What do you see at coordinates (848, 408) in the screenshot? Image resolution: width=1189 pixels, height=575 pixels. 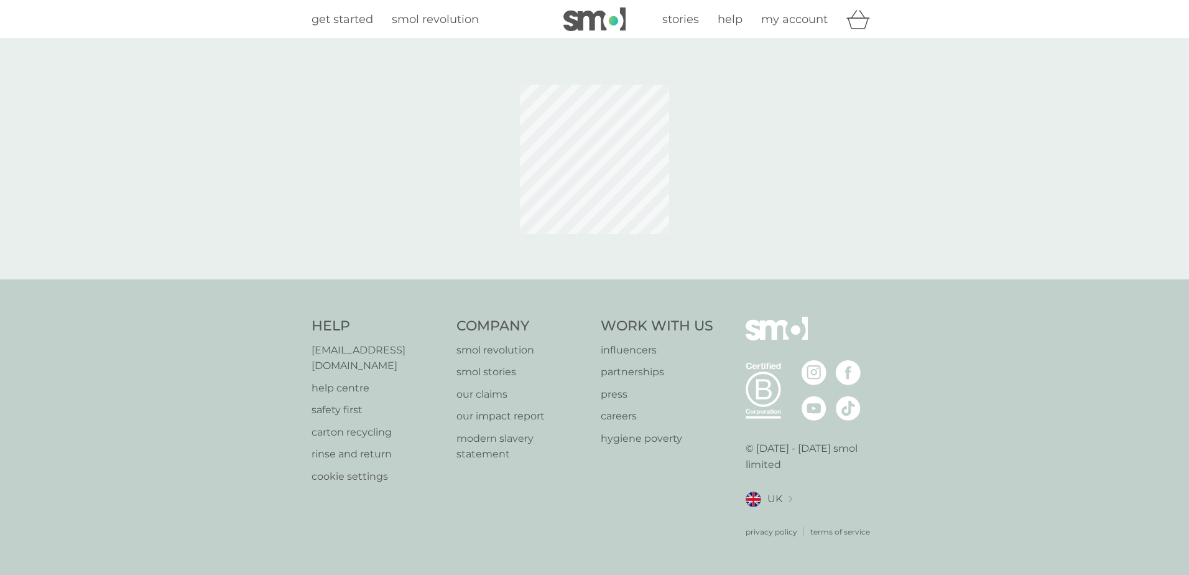 I see `img: visit the smol Tiktok page` at bounding box center [848, 408].